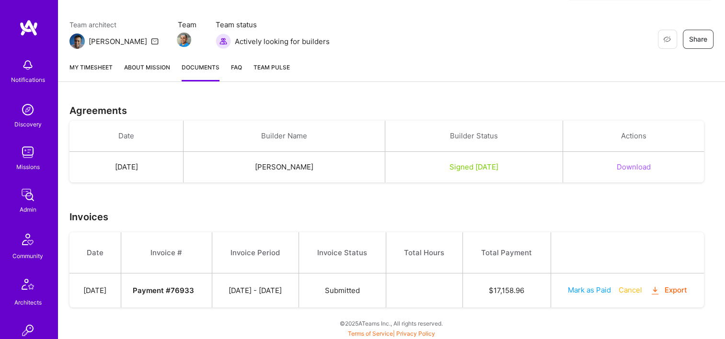  Describe the element at coordinates (155, 41) in the screenshot. I see `i: icon Mail` at that location.